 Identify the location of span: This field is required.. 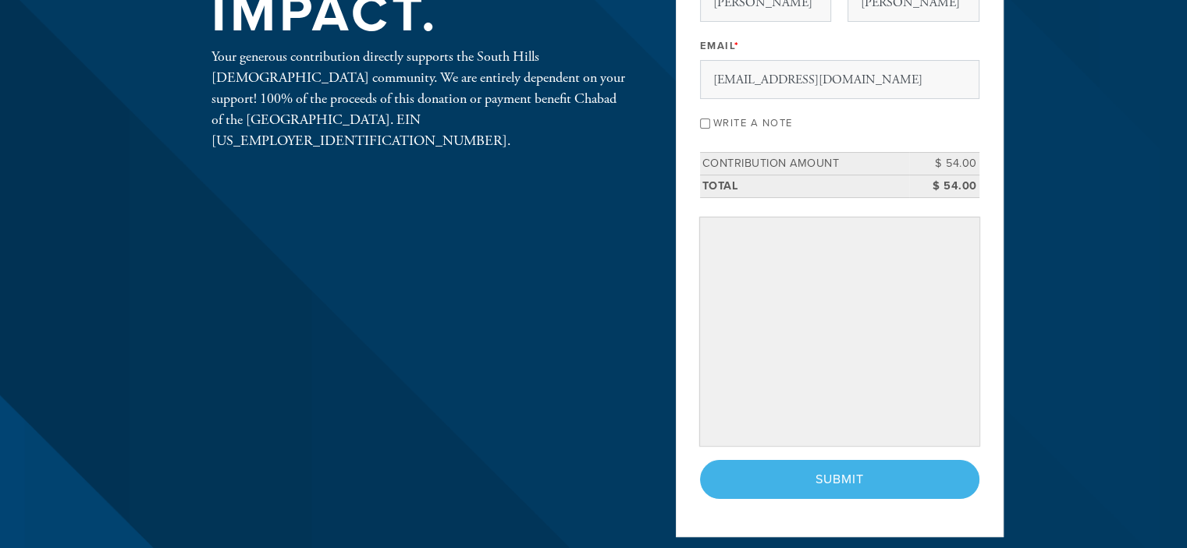
(737, 46).